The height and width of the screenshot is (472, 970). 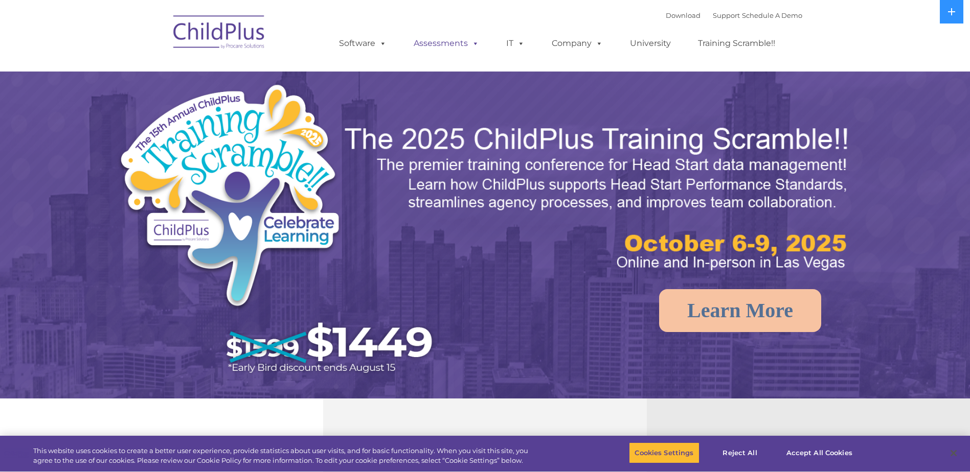 What do you see at coordinates (362, 43) in the screenshot?
I see `a: Software` at bounding box center [362, 43].